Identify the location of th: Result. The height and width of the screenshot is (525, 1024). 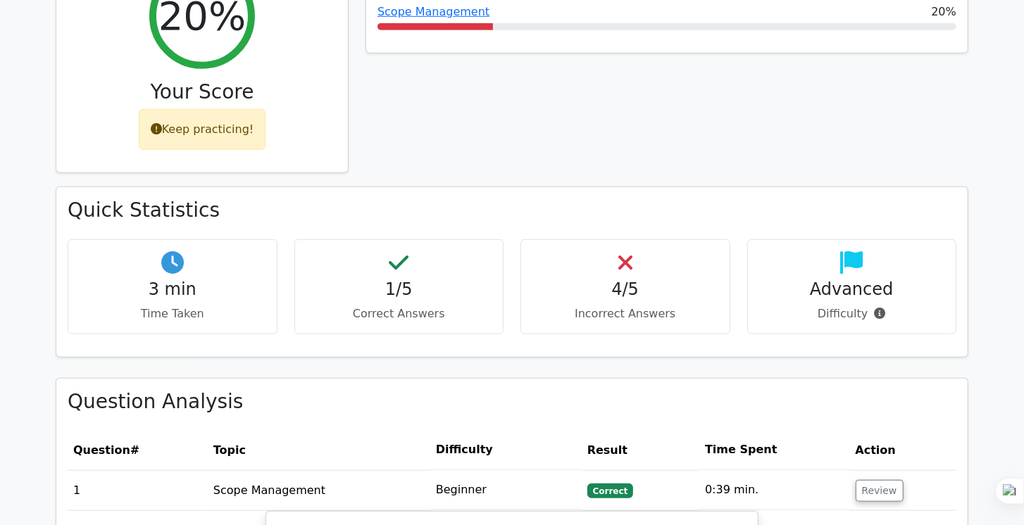
(640, 450).